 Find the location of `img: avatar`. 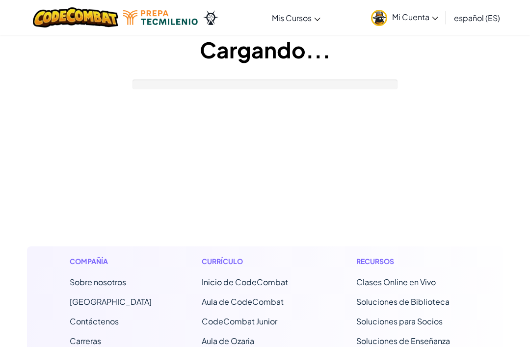

img: avatar is located at coordinates (379, 18).